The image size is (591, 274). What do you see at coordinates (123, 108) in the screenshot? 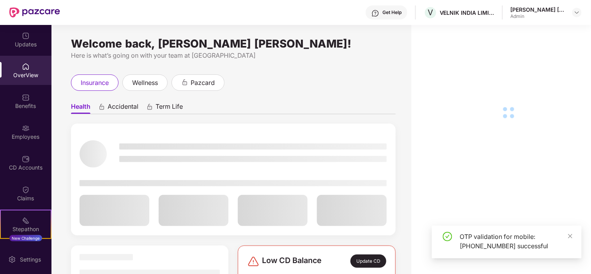
I see `span: Accidental` at bounding box center [123, 108].